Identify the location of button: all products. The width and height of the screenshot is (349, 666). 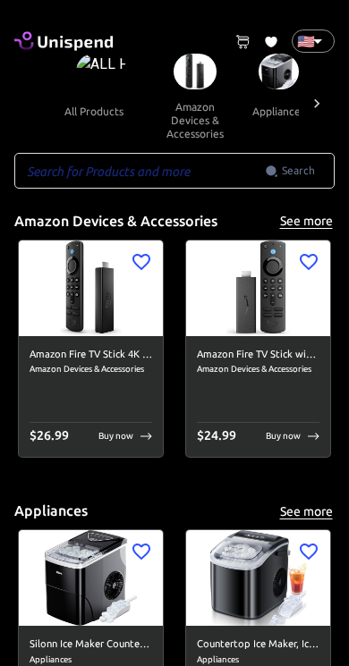
(94, 111).